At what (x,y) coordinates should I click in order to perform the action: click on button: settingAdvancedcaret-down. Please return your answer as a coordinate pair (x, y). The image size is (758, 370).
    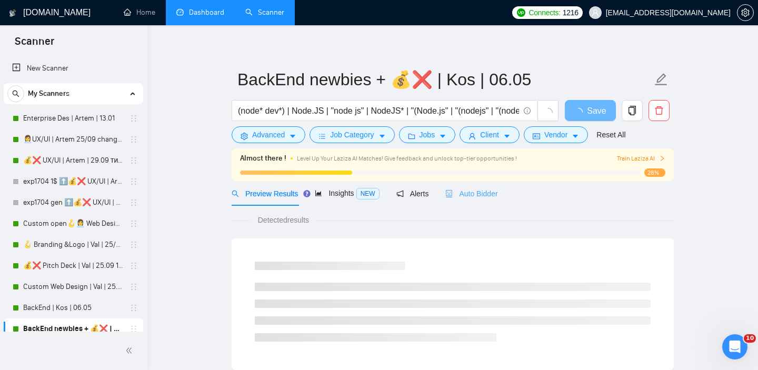
    Looking at the image, I should click on (268, 135).